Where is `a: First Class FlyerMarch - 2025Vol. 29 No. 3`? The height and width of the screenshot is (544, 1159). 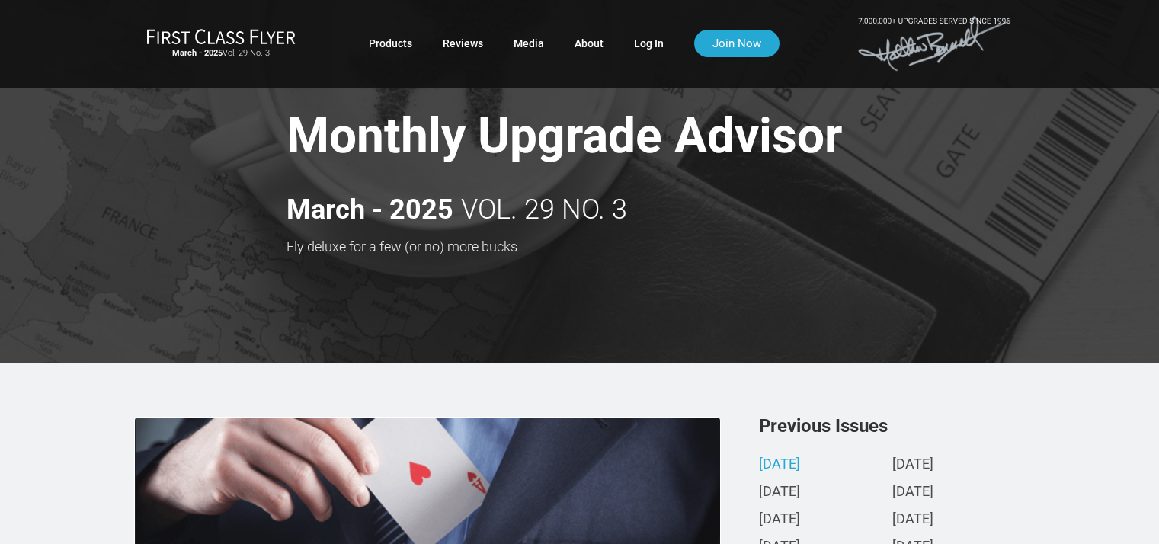
a: First Class FlyerMarch - 2025Vol. 29 No. 3 is located at coordinates (221, 43).